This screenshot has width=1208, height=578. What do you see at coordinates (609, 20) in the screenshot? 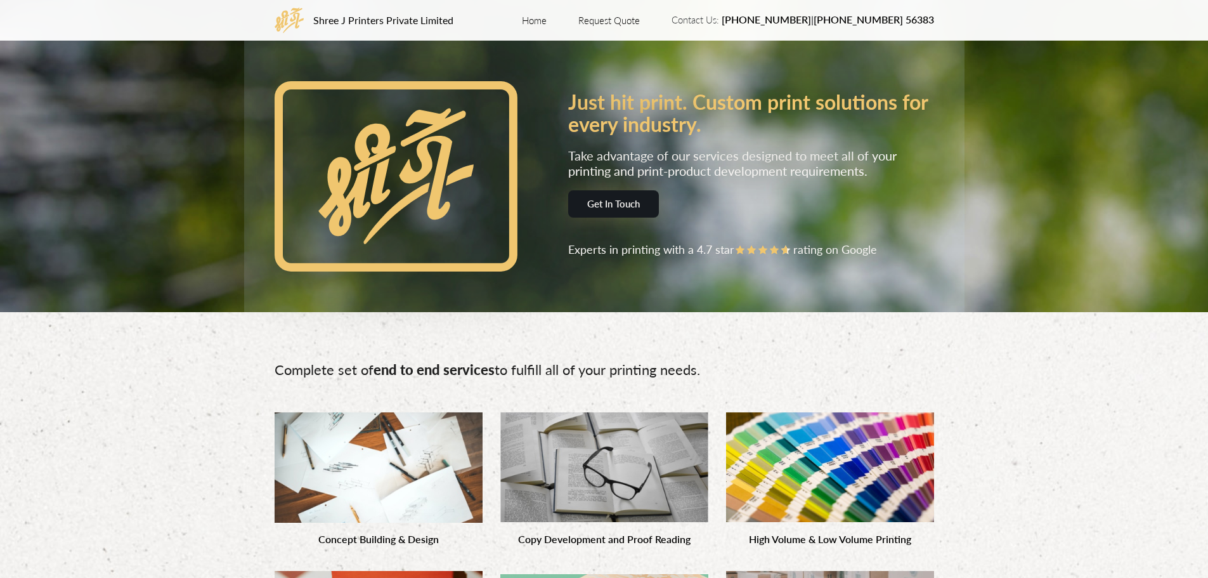
I see `a: Request Quote` at bounding box center [609, 20].